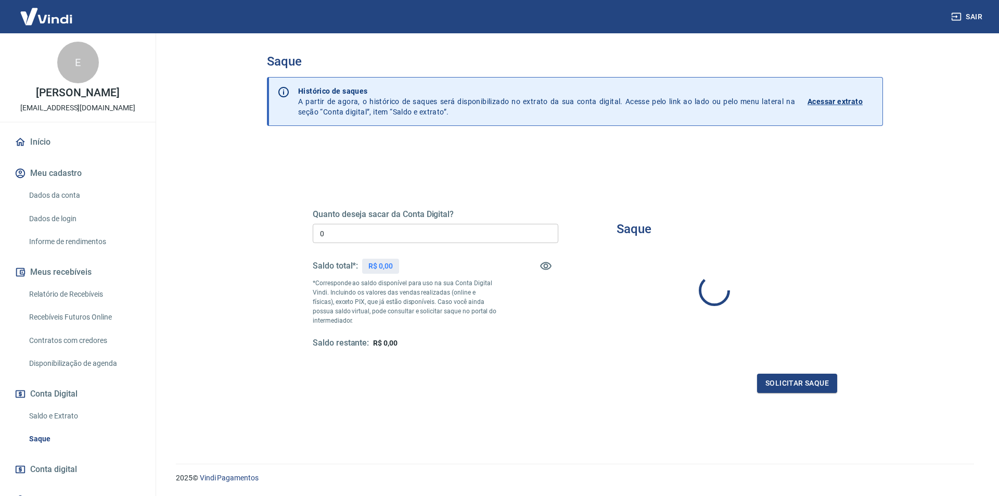 The width and height of the screenshot is (999, 496). I want to click on a: Dados da conta, so click(84, 195).